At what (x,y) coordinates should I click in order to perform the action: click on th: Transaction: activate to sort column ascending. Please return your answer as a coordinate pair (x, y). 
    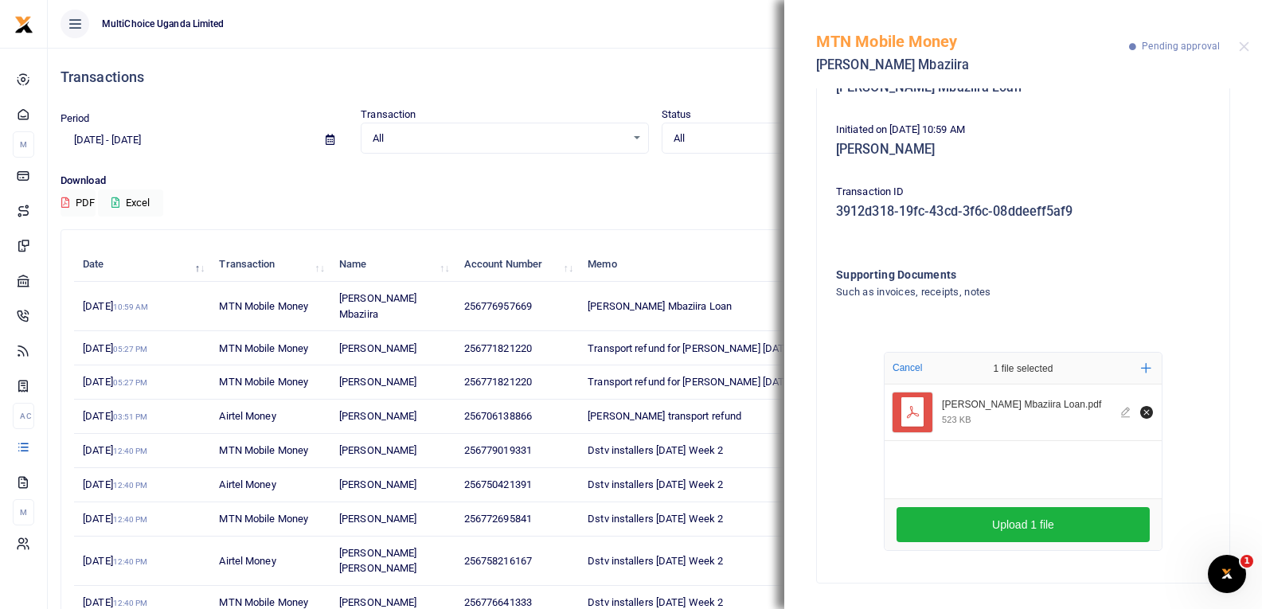
    Looking at the image, I should click on (270, 264).